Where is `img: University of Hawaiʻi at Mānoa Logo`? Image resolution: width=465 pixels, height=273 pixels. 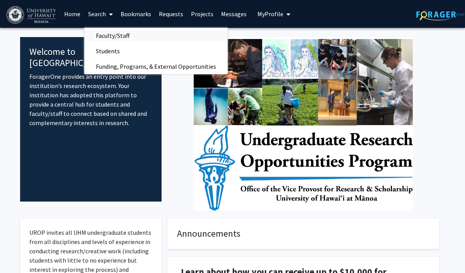
img: University of Hawaiʻi at Mānoa Logo is located at coordinates (32, 15).